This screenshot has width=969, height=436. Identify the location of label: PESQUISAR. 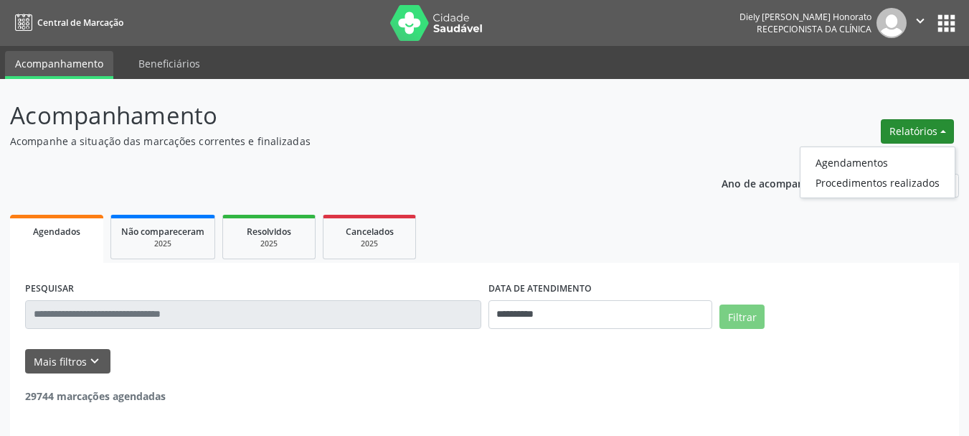
(50, 288).